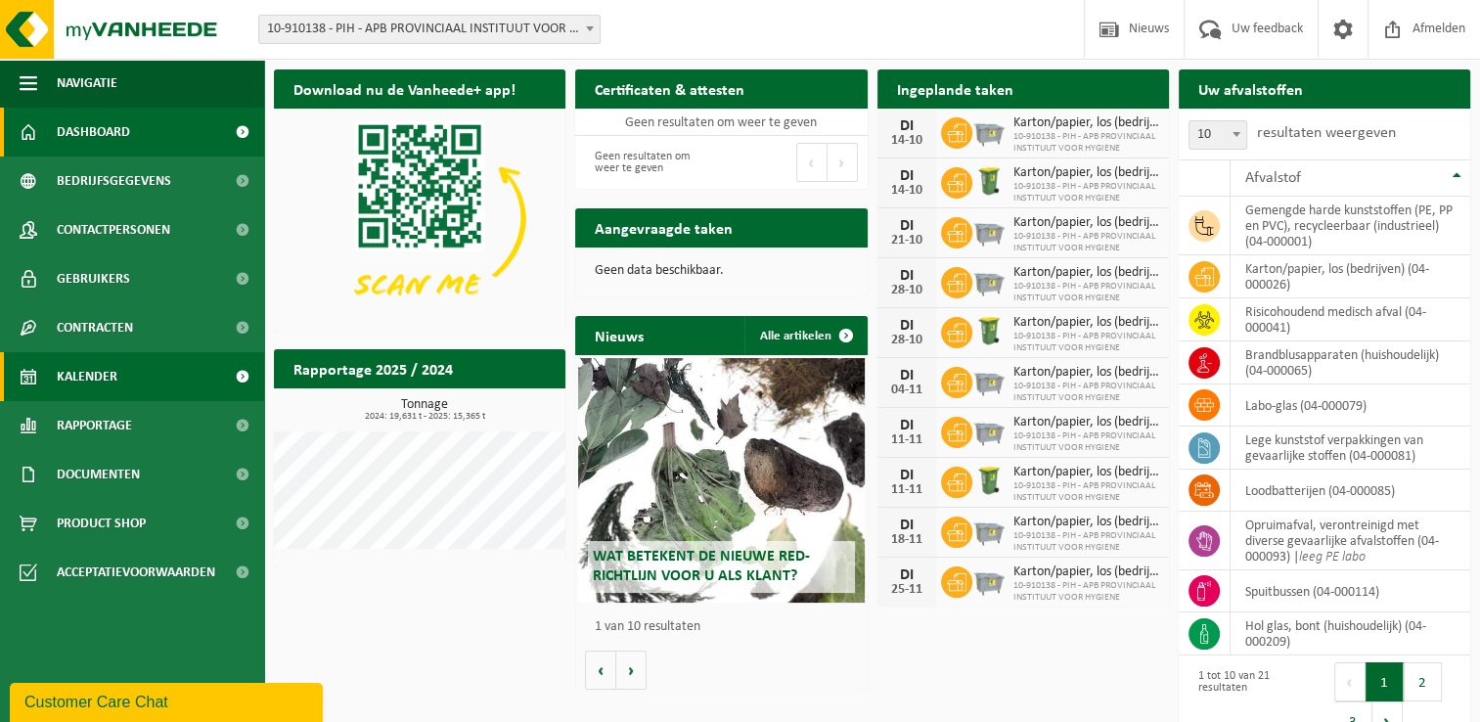  Describe the element at coordinates (491, 407) in the screenshot. I see `a: Bekijk rapportage` at that location.